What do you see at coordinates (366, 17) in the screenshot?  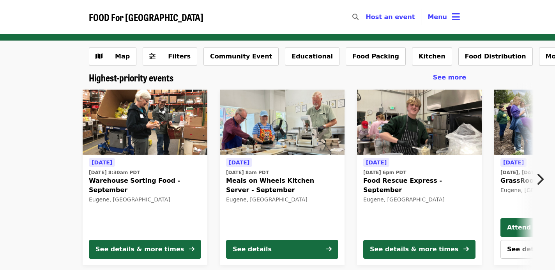 I see `input: Search` at bounding box center [366, 17].